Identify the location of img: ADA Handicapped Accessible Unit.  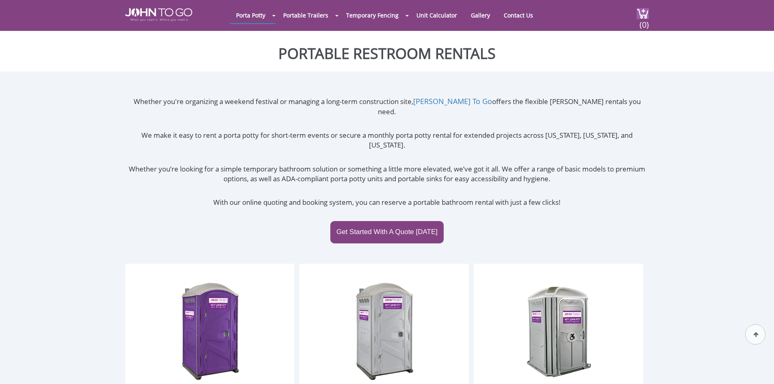
(559, 331).